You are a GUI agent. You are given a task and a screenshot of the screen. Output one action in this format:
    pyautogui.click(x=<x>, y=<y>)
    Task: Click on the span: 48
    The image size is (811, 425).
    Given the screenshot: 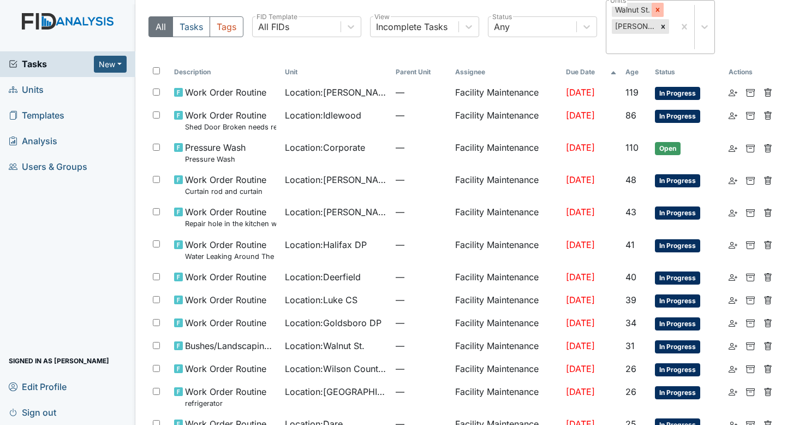 What is the action you would take?
    pyautogui.click(x=631, y=180)
    